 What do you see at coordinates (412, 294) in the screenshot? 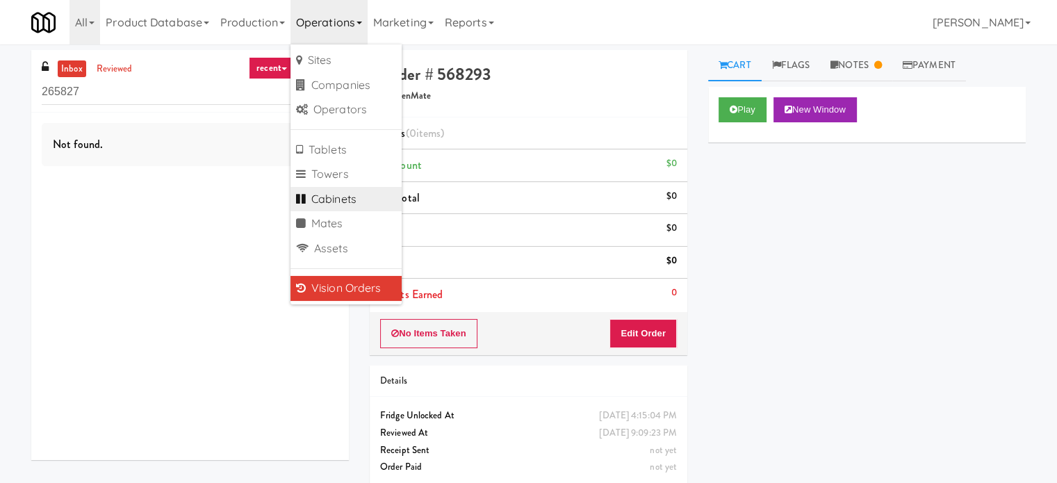
I see `span: Points Earned` at bounding box center [412, 294].